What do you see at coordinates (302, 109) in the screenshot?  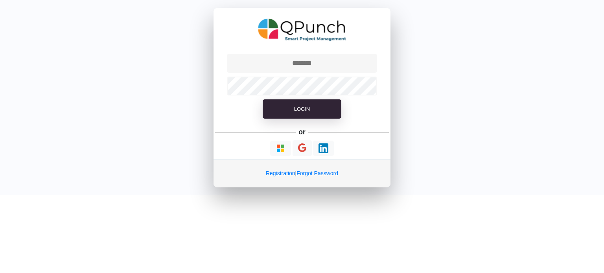 I see `button: Login` at bounding box center [302, 109].